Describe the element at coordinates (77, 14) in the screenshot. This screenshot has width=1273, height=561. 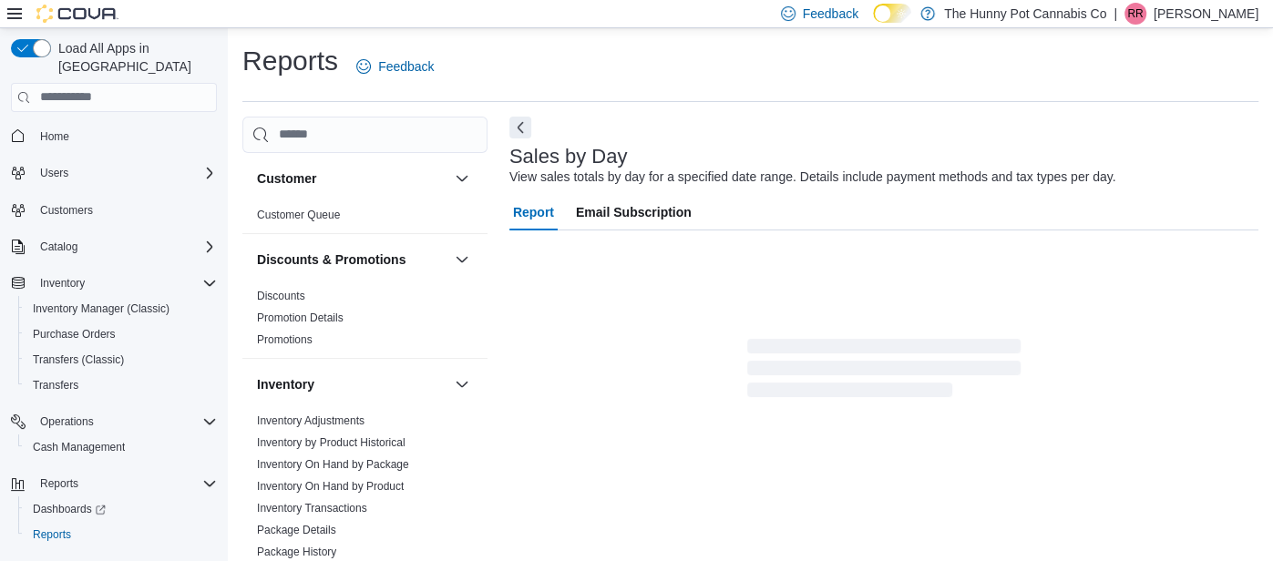
I see `img: Cova` at that location.